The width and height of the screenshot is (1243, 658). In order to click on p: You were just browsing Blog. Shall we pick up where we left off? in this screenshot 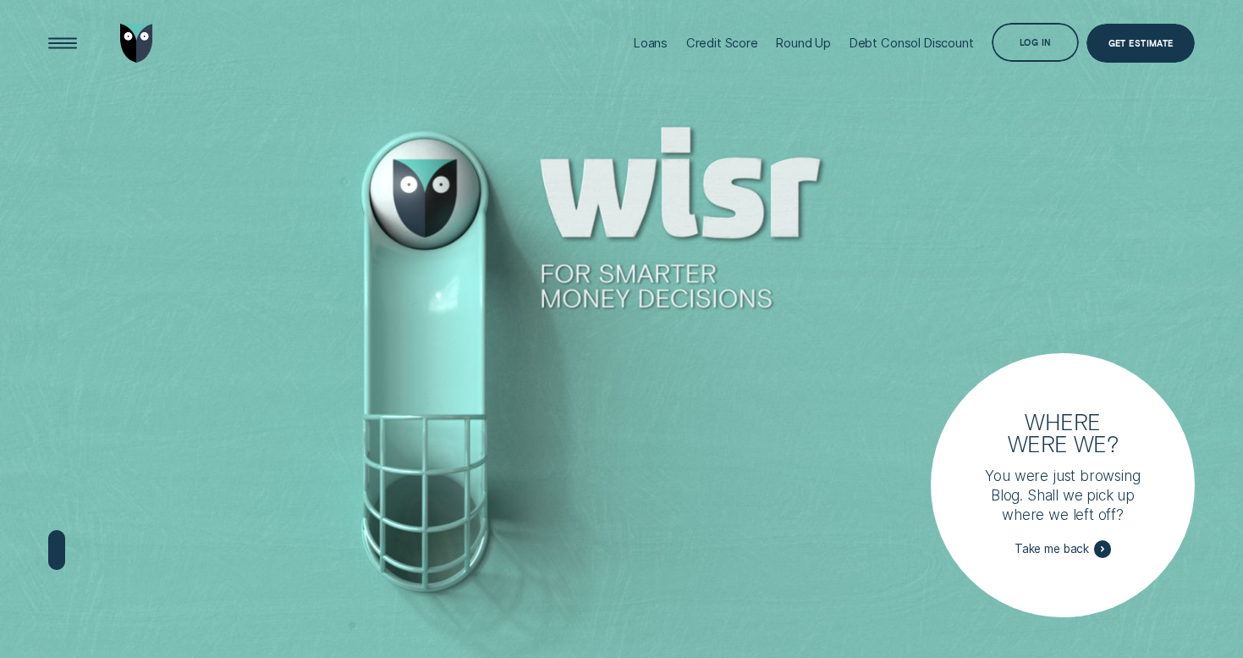, I will do `click(1063, 495)`.